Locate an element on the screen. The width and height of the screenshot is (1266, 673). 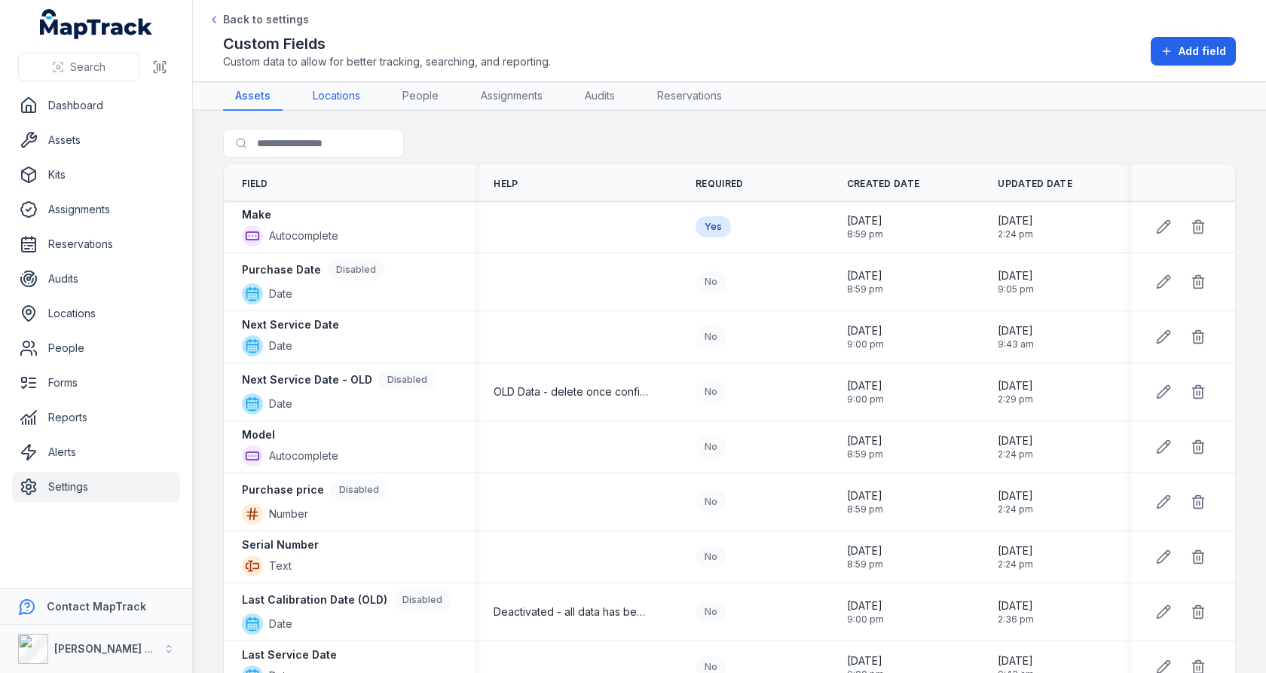
span: Search is located at coordinates (87, 67).